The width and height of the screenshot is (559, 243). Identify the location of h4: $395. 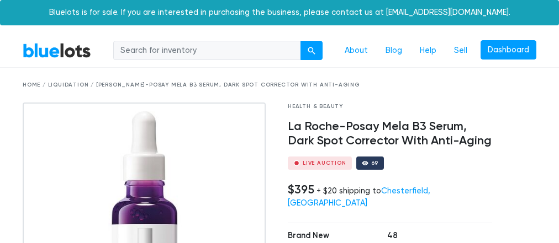
(301, 190).